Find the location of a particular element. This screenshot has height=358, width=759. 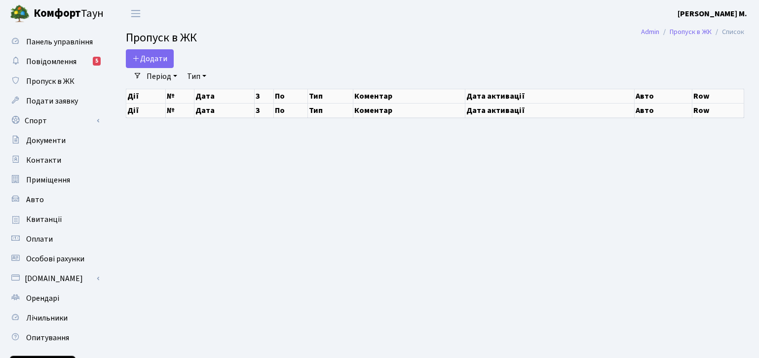

span: Лічильники is located at coordinates (47, 318).